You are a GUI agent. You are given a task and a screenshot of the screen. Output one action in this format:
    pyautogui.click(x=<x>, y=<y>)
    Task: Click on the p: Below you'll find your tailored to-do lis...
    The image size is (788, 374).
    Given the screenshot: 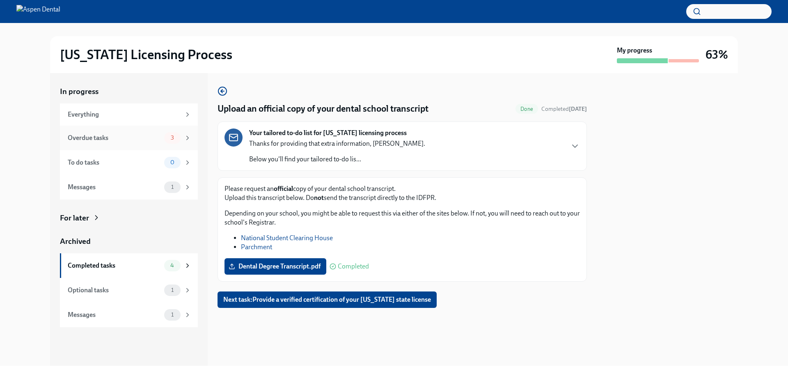 What is the action you would take?
    pyautogui.click(x=337, y=159)
    